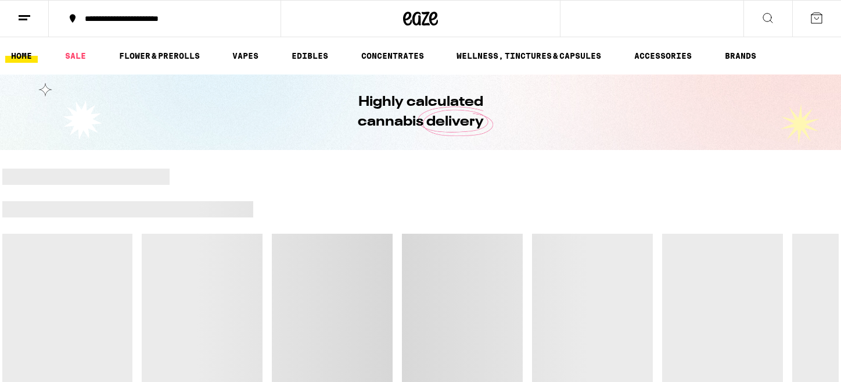  I want to click on a: CONCENTRATES, so click(393, 56).